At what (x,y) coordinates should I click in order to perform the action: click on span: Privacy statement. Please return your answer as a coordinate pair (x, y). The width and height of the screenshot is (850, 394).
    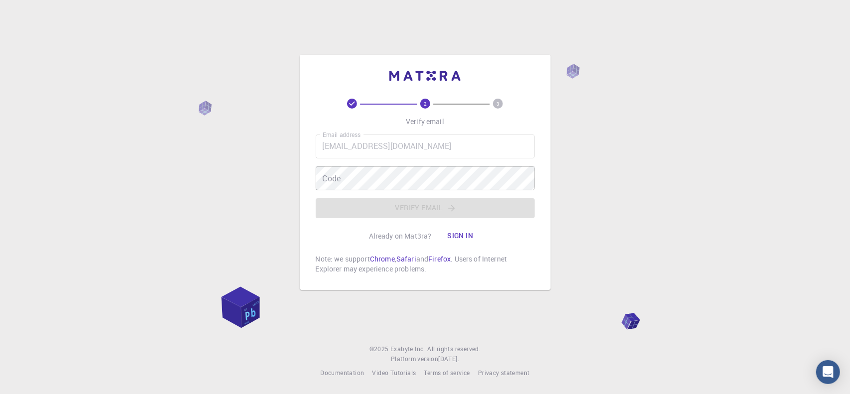
    Looking at the image, I should click on (504, 372).